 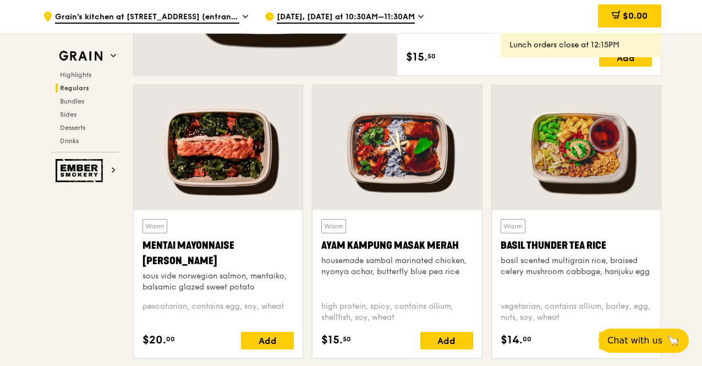 I want to click on img: Ember Smokery web logo, so click(x=81, y=171).